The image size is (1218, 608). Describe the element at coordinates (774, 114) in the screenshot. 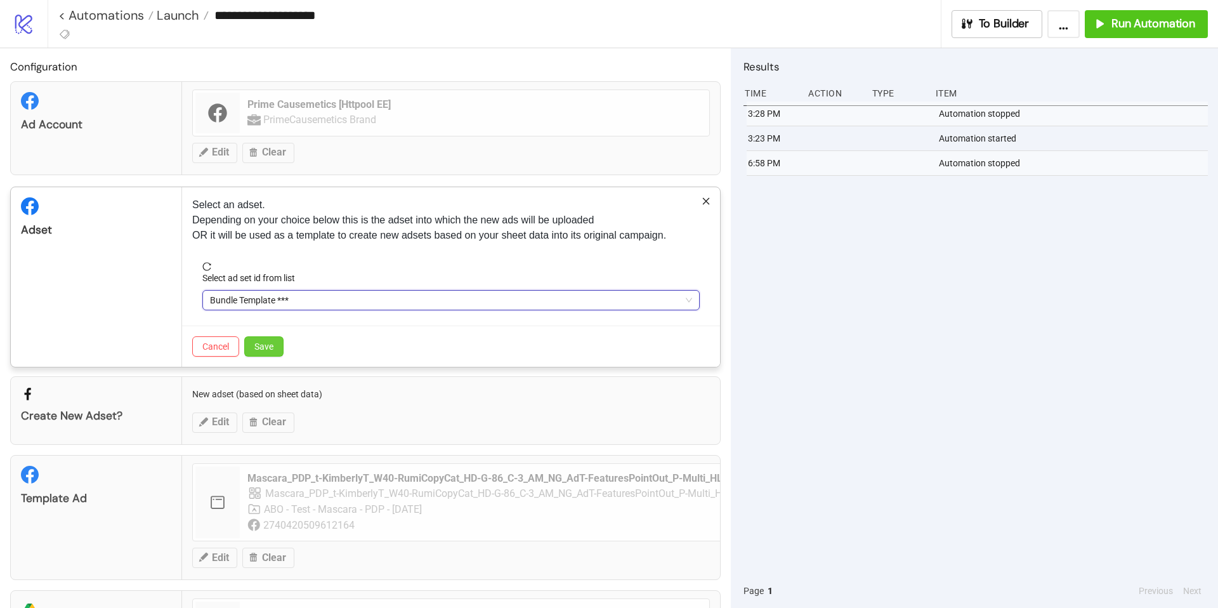

I see `div: 3:28 PM` at that location.